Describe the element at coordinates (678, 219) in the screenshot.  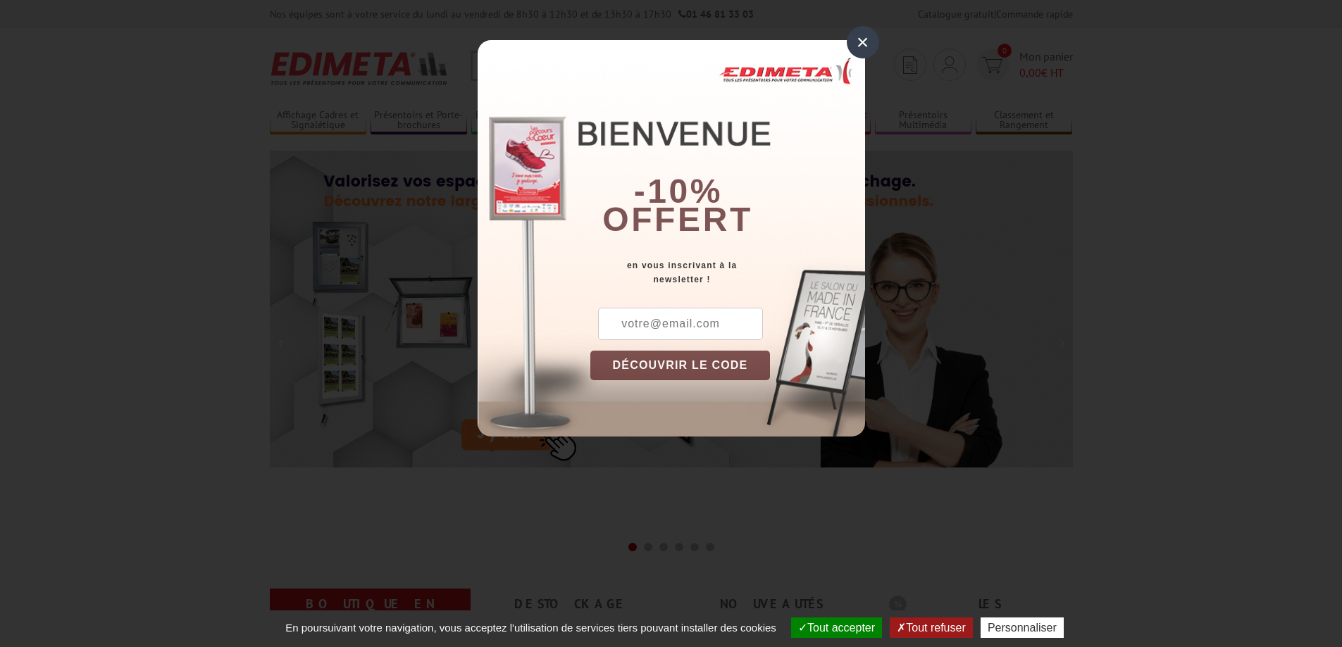
I see `font: offert` at that location.